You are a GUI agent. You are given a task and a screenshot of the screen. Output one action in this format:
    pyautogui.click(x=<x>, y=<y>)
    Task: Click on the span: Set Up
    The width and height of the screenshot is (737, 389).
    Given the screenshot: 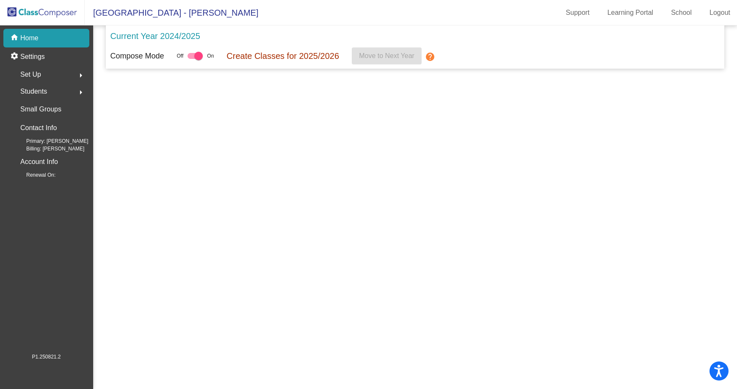 What is the action you would take?
    pyautogui.click(x=30, y=75)
    